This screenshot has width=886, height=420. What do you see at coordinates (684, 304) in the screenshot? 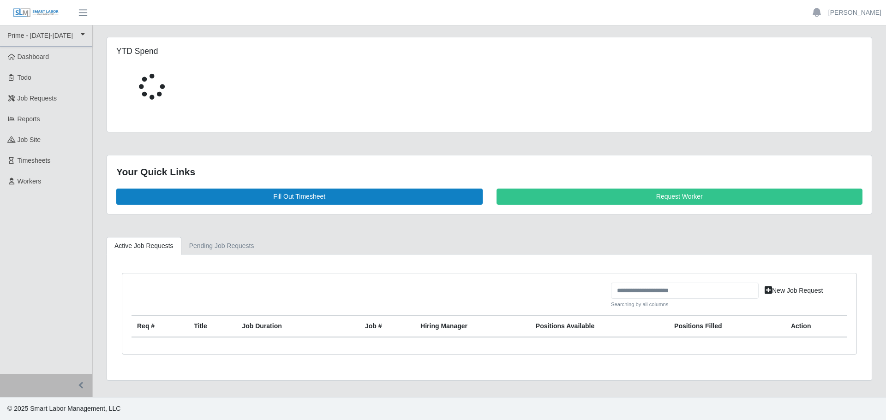
I see `small: Searching by all columns` at bounding box center [684, 304].